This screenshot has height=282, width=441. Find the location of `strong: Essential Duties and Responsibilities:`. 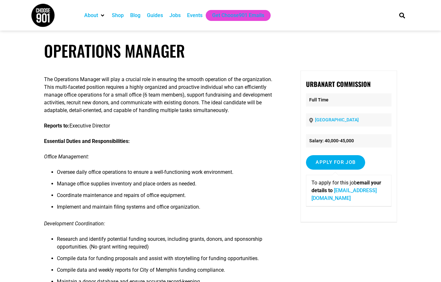

strong: Essential Duties and Responsibilities: is located at coordinates (87, 141).